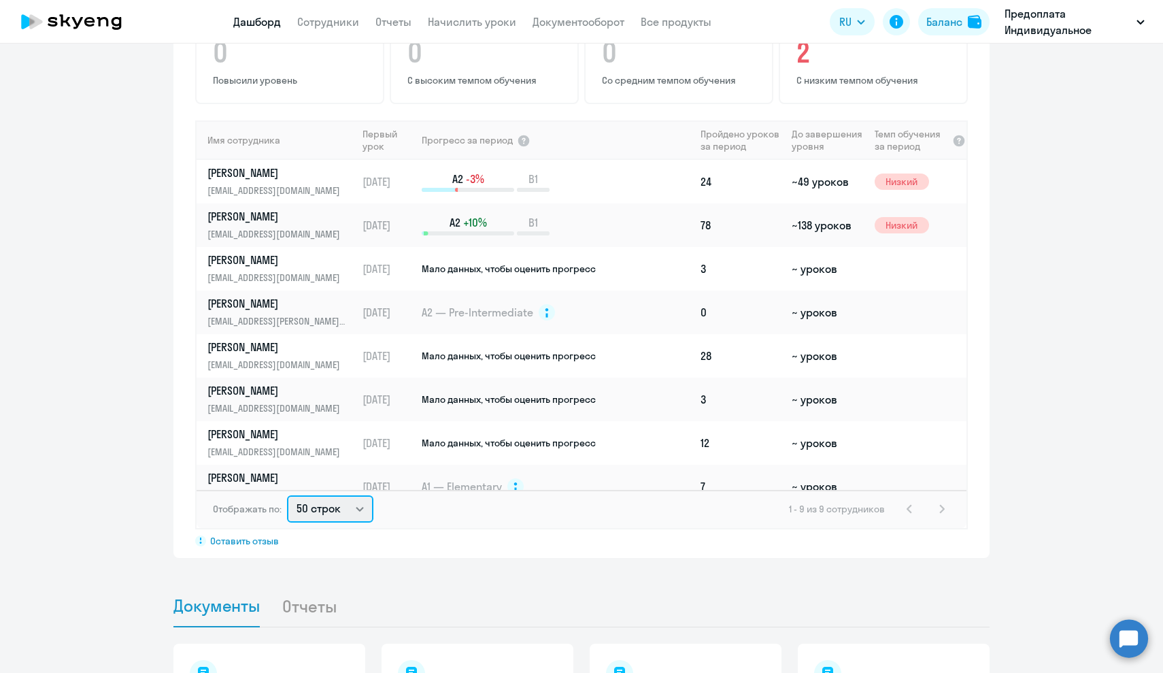  What do you see at coordinates (875, 52) in the screenshot?
I see `h4: 2` at bounding box center [875, 52].